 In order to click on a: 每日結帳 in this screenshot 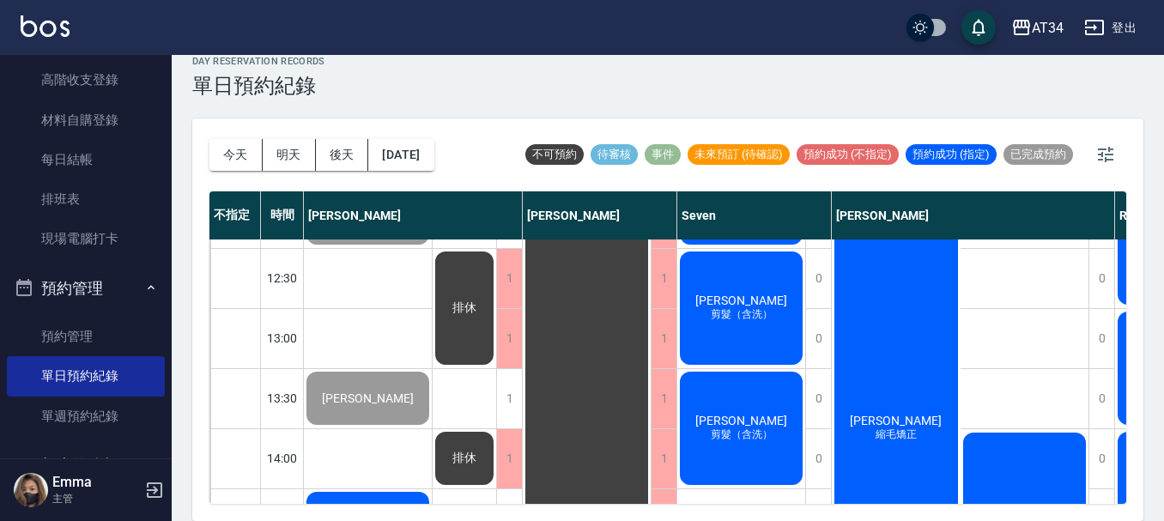, I will do `click(86, 160)`.